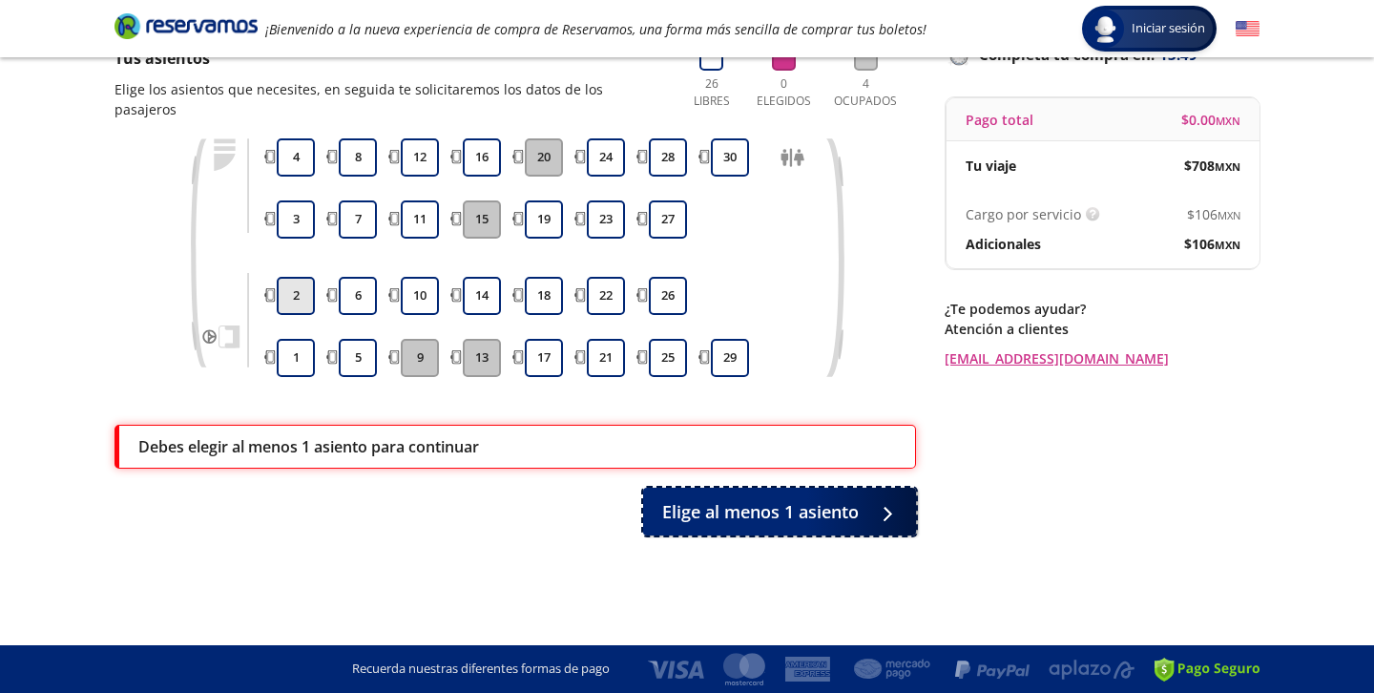  Describe the element at coordinates (1102, 328) in the screenshot. I see `p: Atención a clientes` at that location.